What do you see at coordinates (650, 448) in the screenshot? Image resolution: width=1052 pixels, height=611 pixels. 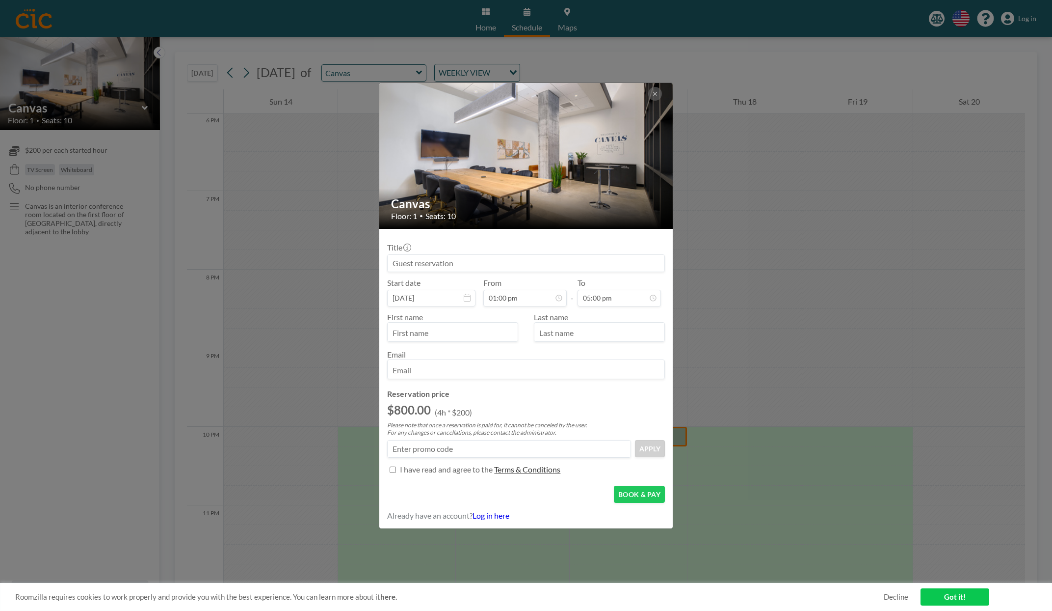 I see `button: APPLY` at bounding box center [650, 448].